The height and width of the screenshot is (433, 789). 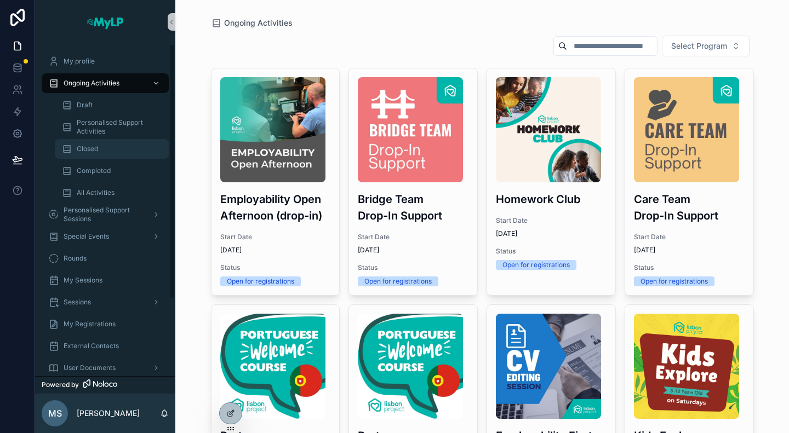 What do you see at coordinates (55, 414) in the screenshot?
I see `span: MS` at bounding box center [55, 414].